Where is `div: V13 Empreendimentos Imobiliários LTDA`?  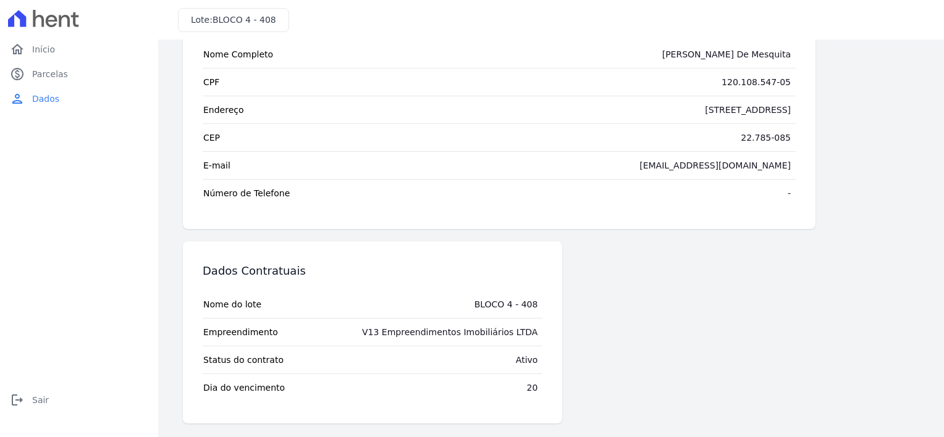 div: V13 Empreendimentos Imobiliários LTDA is located at coordinates (450, 332).